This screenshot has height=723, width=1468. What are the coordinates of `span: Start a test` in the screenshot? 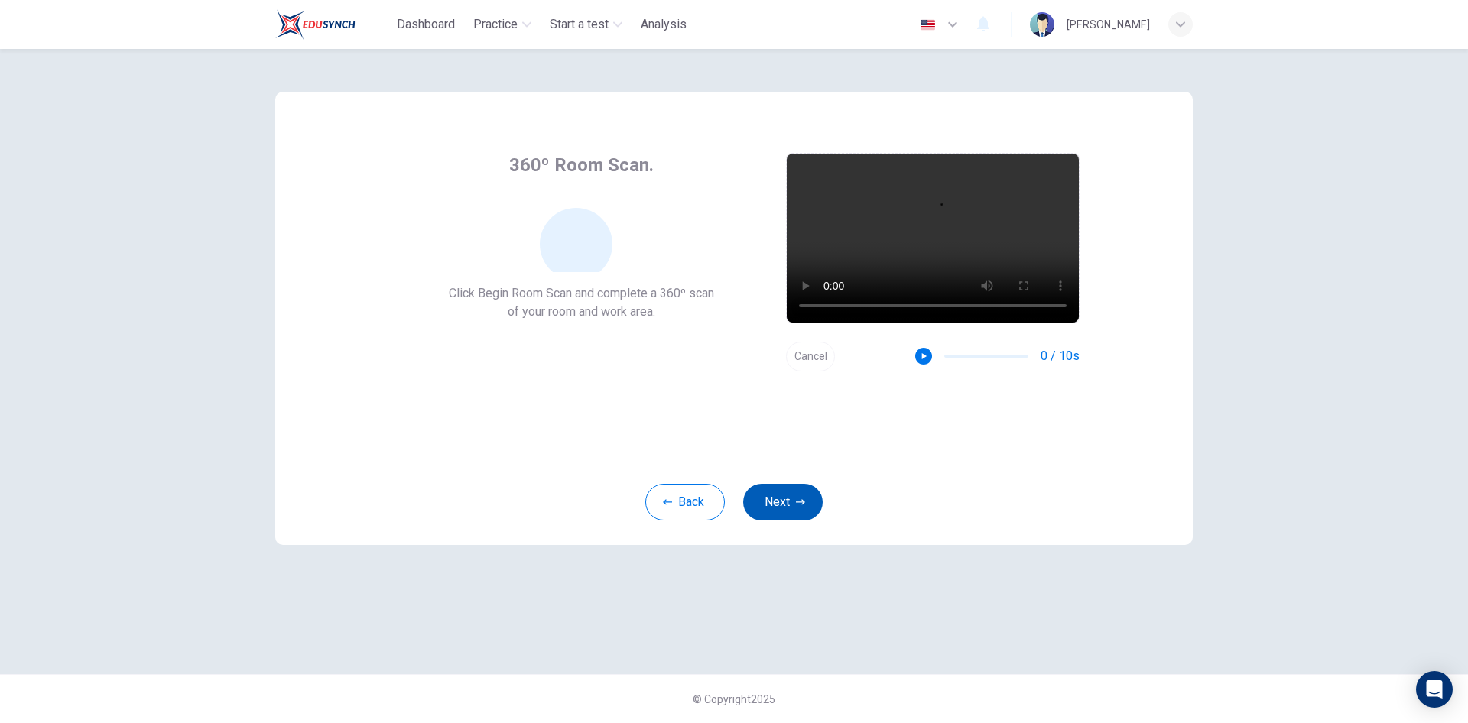 It's located at (579, 24).